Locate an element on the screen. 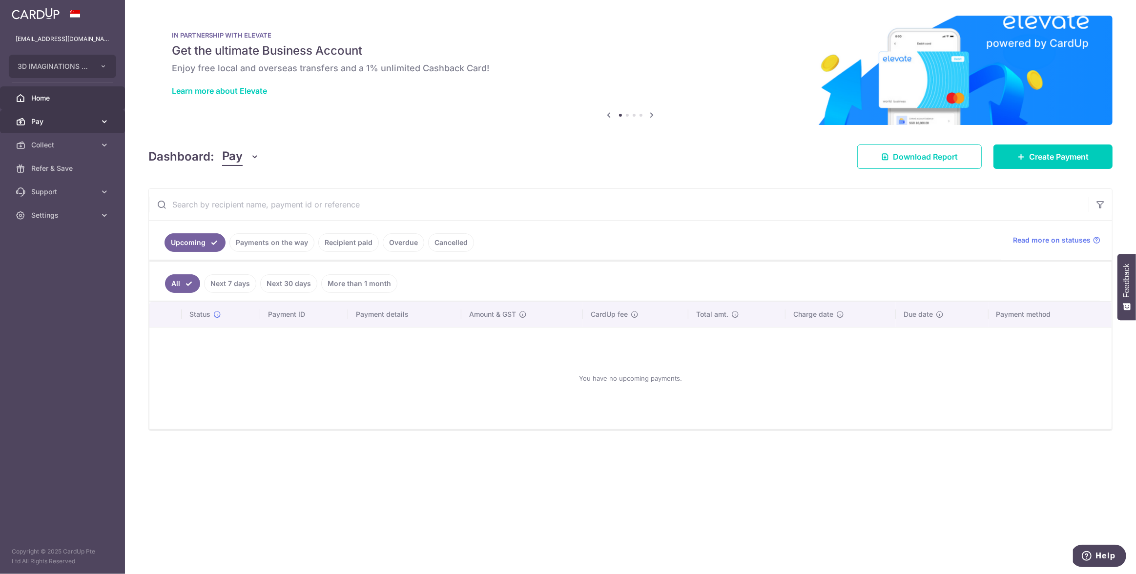 This screenshot has width=1136, height=574. span: Charge date is located at coordinates (813, 314).